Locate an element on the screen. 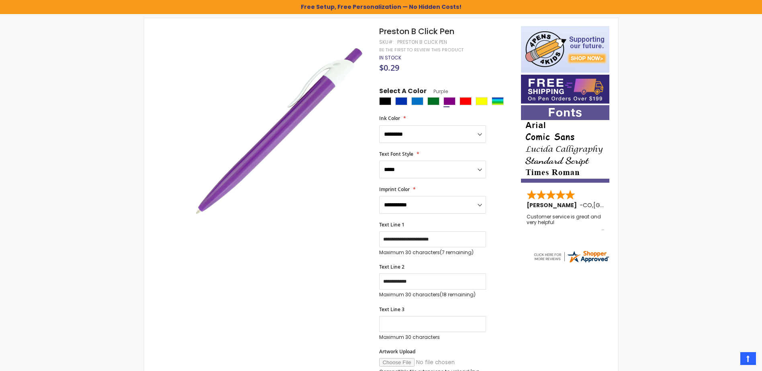 This screenshot has width=762, height=371. span: Select A Color is located at coordinates (403, 92).